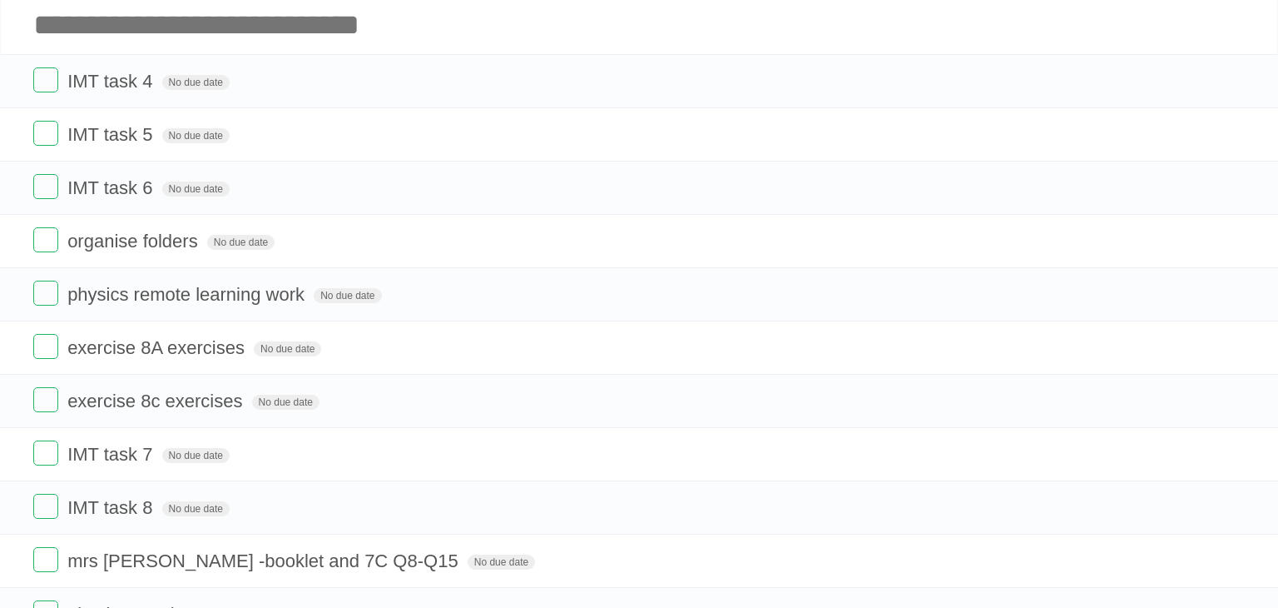 The height and width of the screenshot is (608, 1278). What do you see at coordinates (112, 454) in the screenshot?
I see `span: IMT task 7` at bounding box center [112, 454].